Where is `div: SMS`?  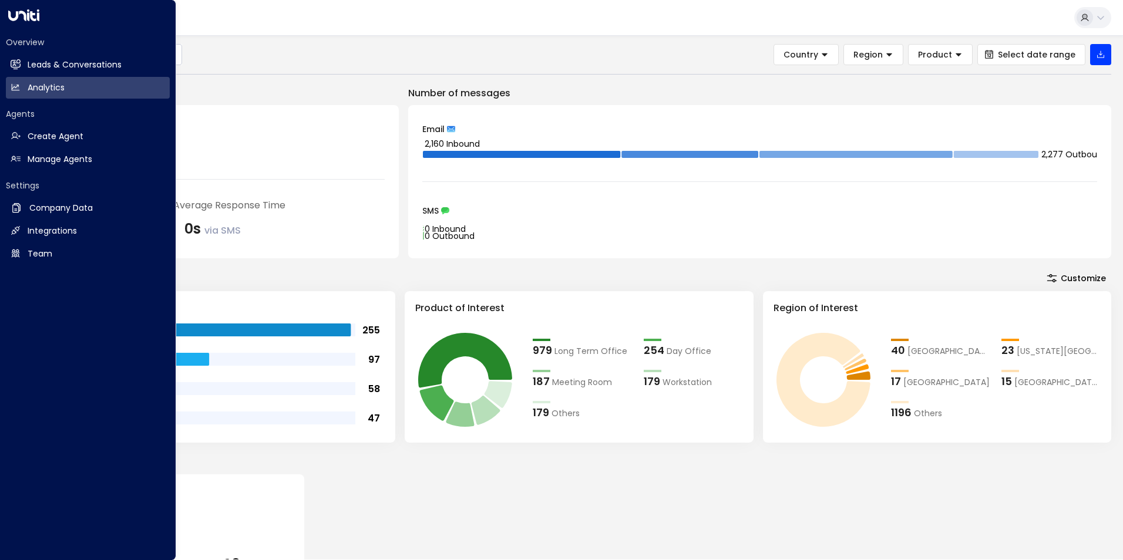 div: SMS is located at coordinates (759, 211).